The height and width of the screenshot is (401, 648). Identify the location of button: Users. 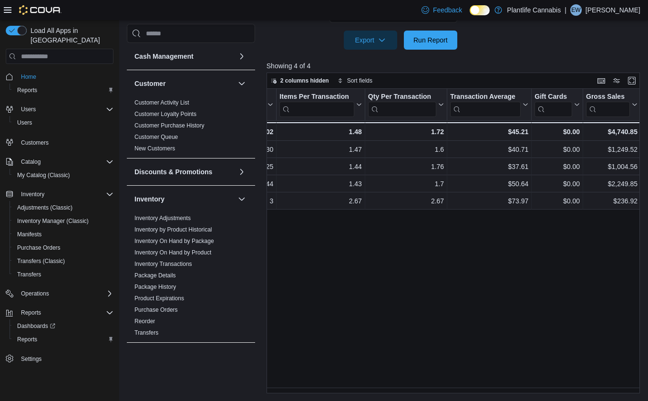
(60, 109).